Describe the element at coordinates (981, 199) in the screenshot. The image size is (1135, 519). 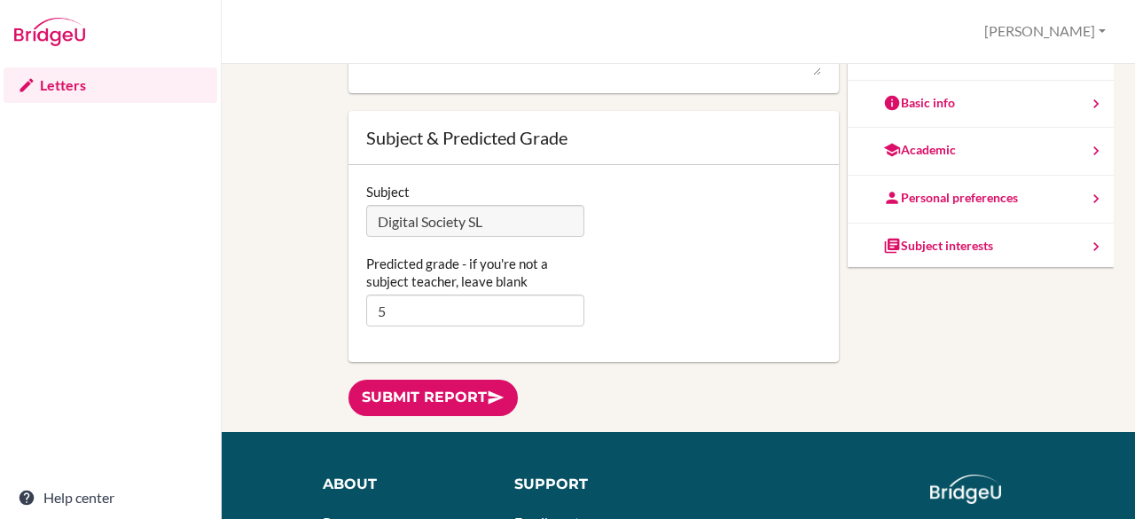
I see `a: Personal preferences` at that location.